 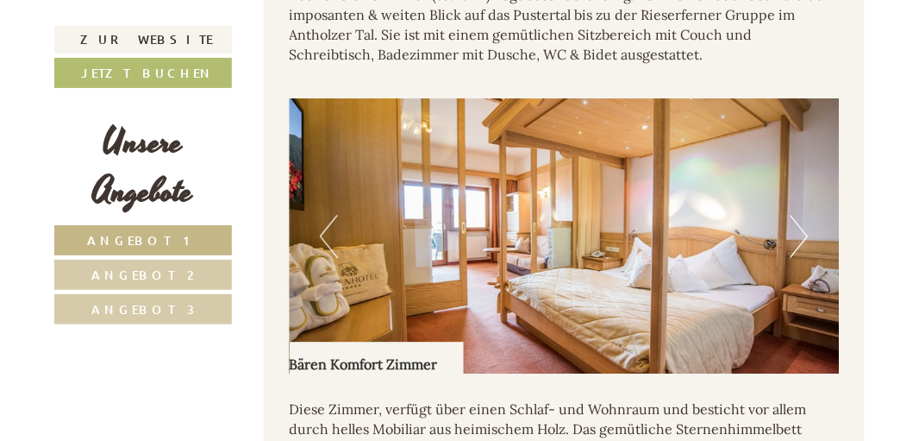 What do you see at coordinates (565, 235) in the screenshot?
I see `img: image` at bounding box center [565, 235].